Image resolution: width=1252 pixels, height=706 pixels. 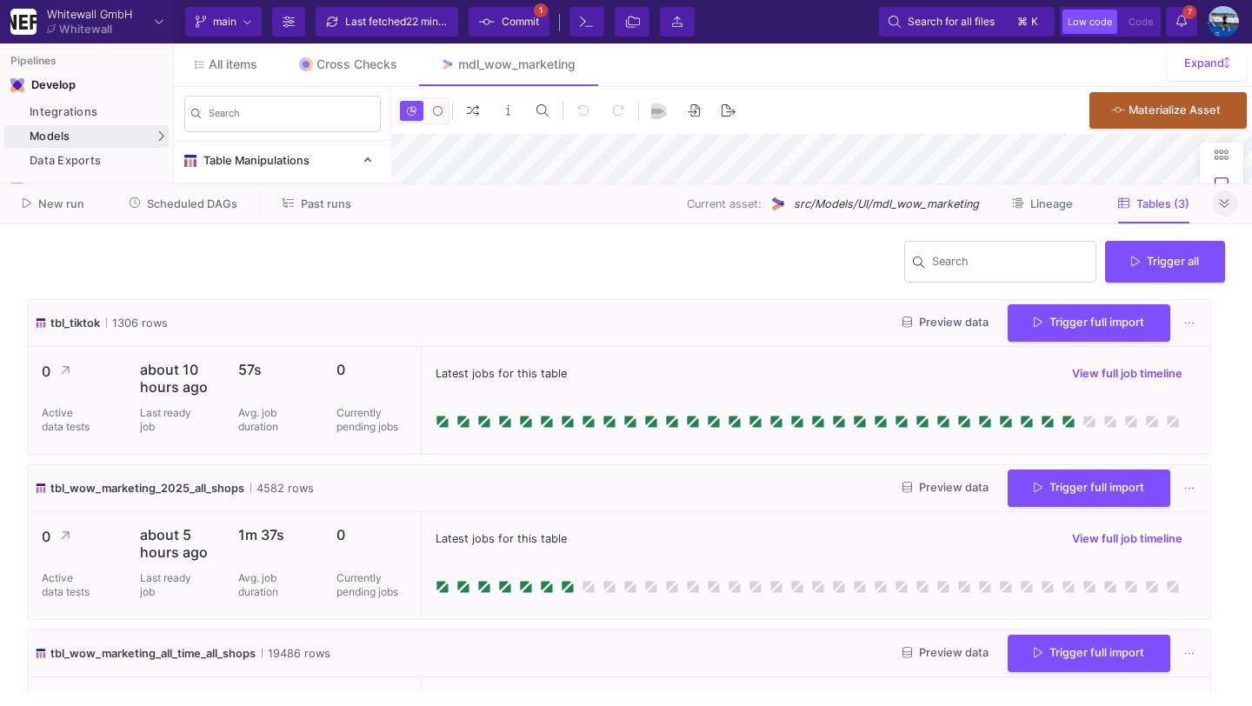 I want to click on span: tbl_tiktok, so click(x=75, y=322).